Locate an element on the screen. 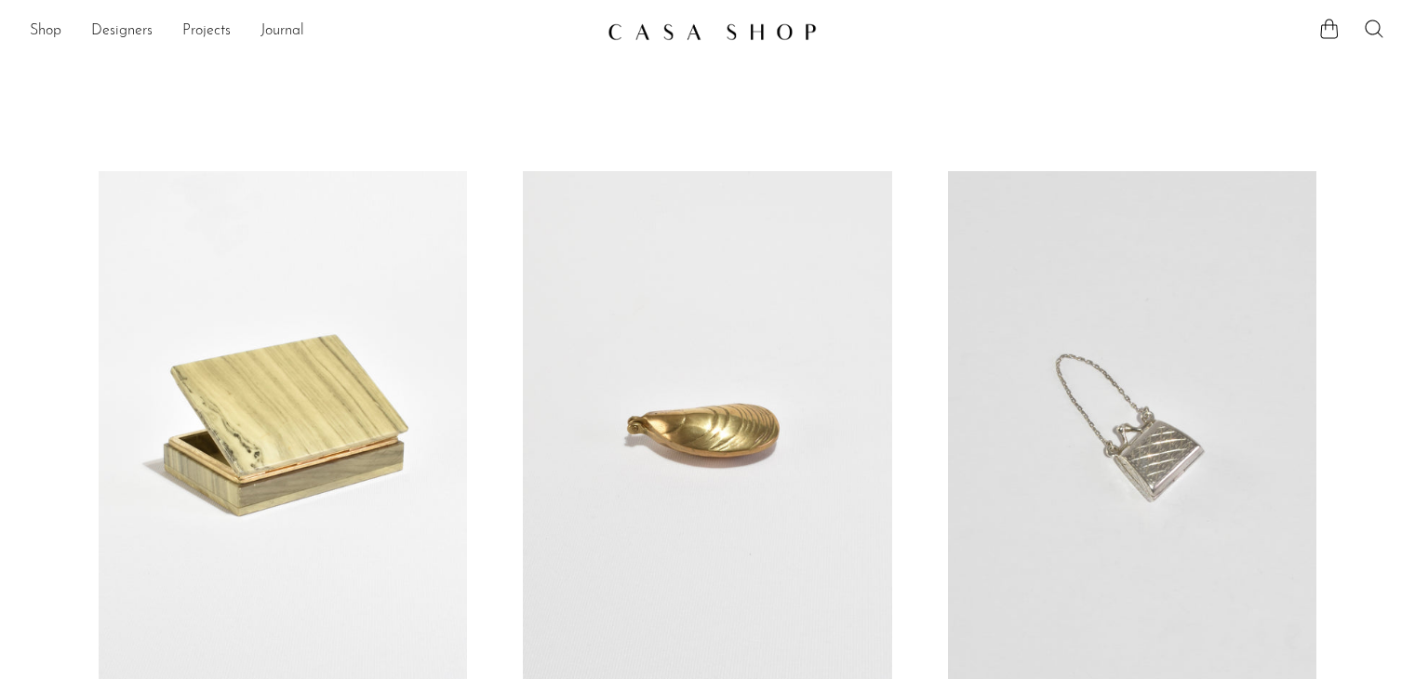  a: Projects is located at coordinates (206, 32).